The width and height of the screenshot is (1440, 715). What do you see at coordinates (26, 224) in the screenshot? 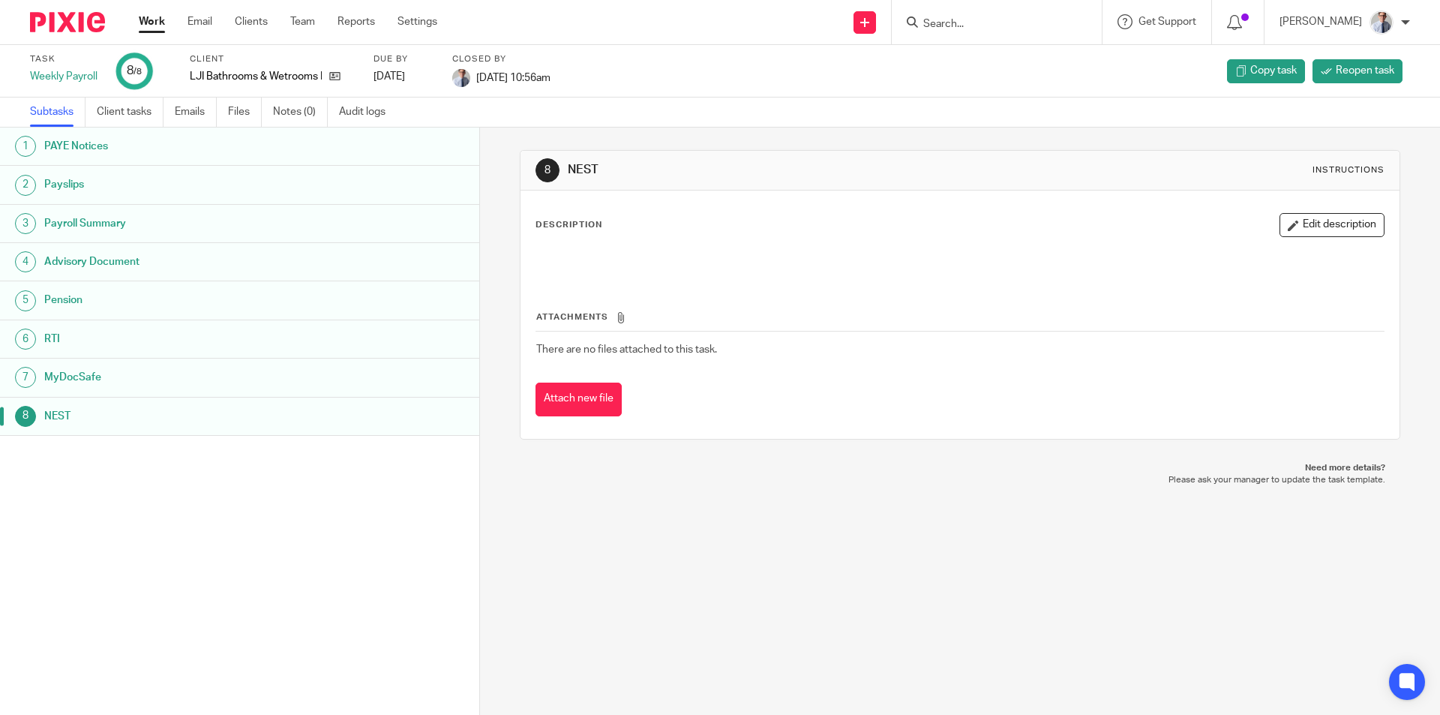
I see `div: 3` at bounding box center [26, 224].